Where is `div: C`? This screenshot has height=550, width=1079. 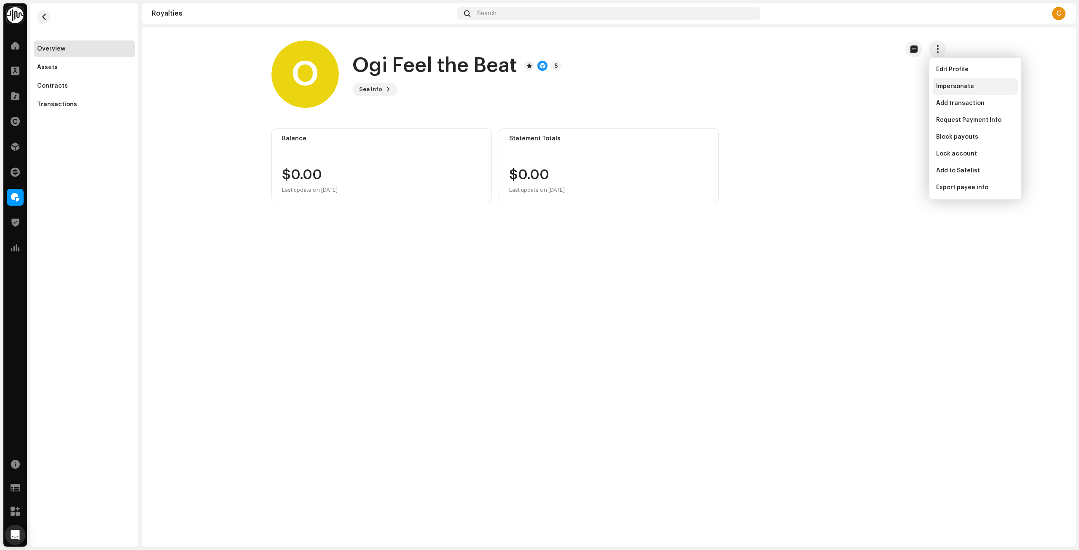 div: C is located at coordinates (1059, 13).